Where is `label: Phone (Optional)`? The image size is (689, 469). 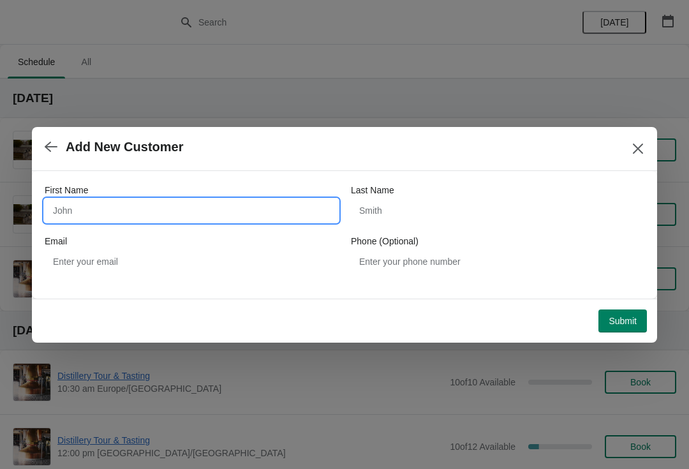
label: Phone (Optional) is located at coordinates (385, 241).